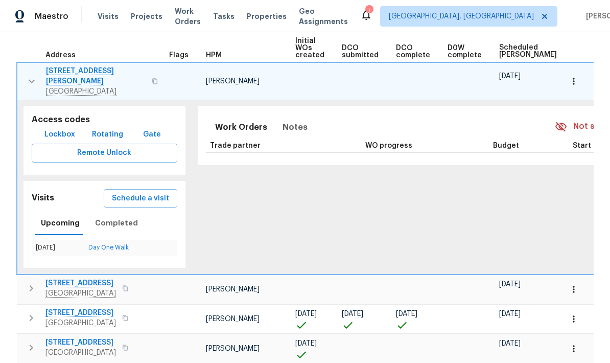  Describe the element at coordinates (60, 223) in the screenshot. I see `span: Upcoming` at that location.